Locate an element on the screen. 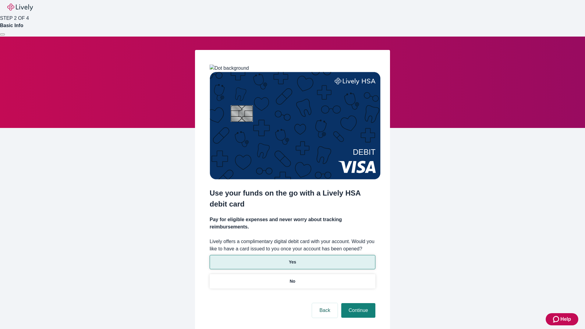  img: Lively is located at coordinates (20, 7).